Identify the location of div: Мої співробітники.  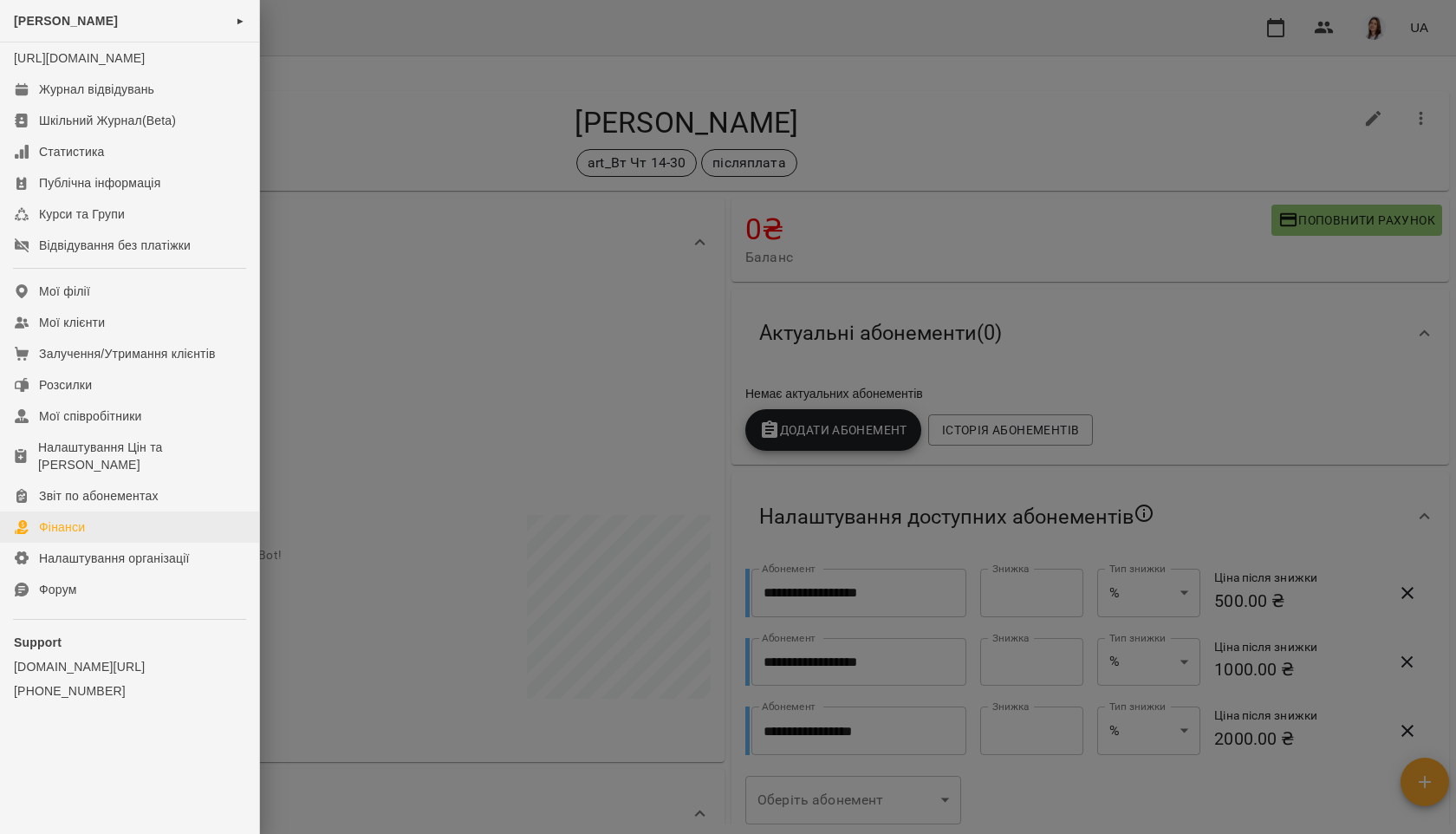
(90, 416).